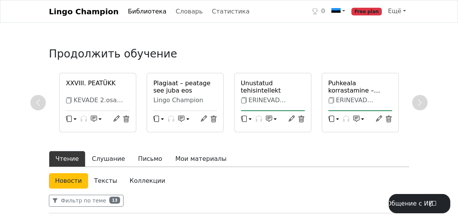 This screenshot has height=221, width=458. What do you see at coordinates (185, 87) in the screenshot?
I see `a: Plagiaat – peatage see juba eos` at bounding box center [185, 87].